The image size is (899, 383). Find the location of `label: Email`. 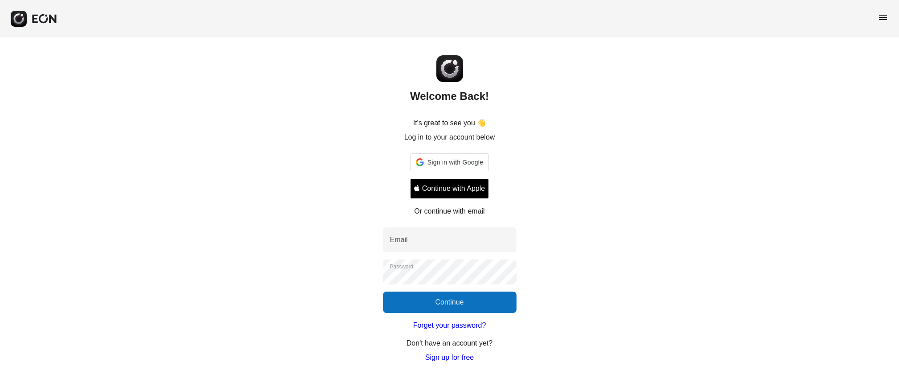

label: Email is located at coordinates (399, 240).